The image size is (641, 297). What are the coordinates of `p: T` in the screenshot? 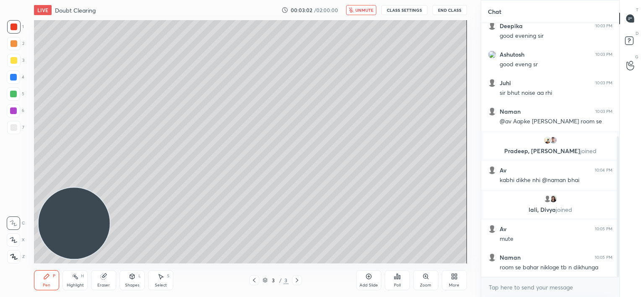 It's located at (638, 10).